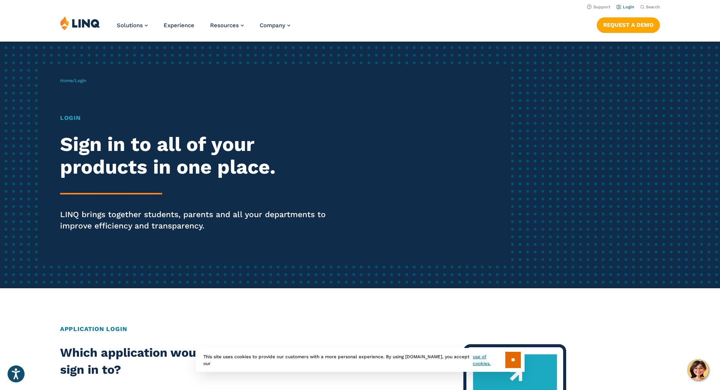  What do you see at coordinates (130, 25) in the screenshot?
I see `span: Solutions` at bounding box center [130, 25].